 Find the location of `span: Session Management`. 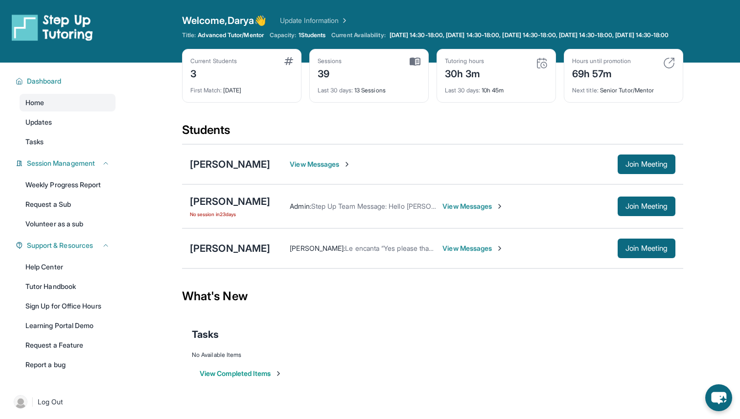

span: Session Management is located at coordinates (61, 163).